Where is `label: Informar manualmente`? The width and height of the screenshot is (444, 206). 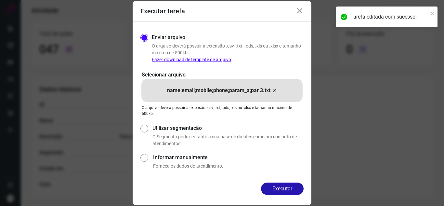
label: Informar manualmente is located at coordinates (228, 157).